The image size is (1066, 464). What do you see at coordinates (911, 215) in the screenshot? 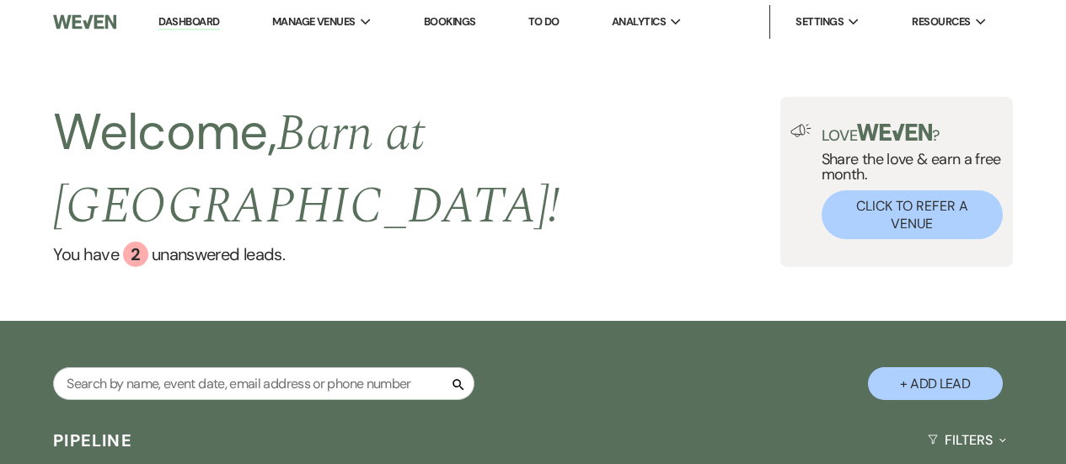
I see `button: Click to Refer a Venue` at bounding box center [911, 215].